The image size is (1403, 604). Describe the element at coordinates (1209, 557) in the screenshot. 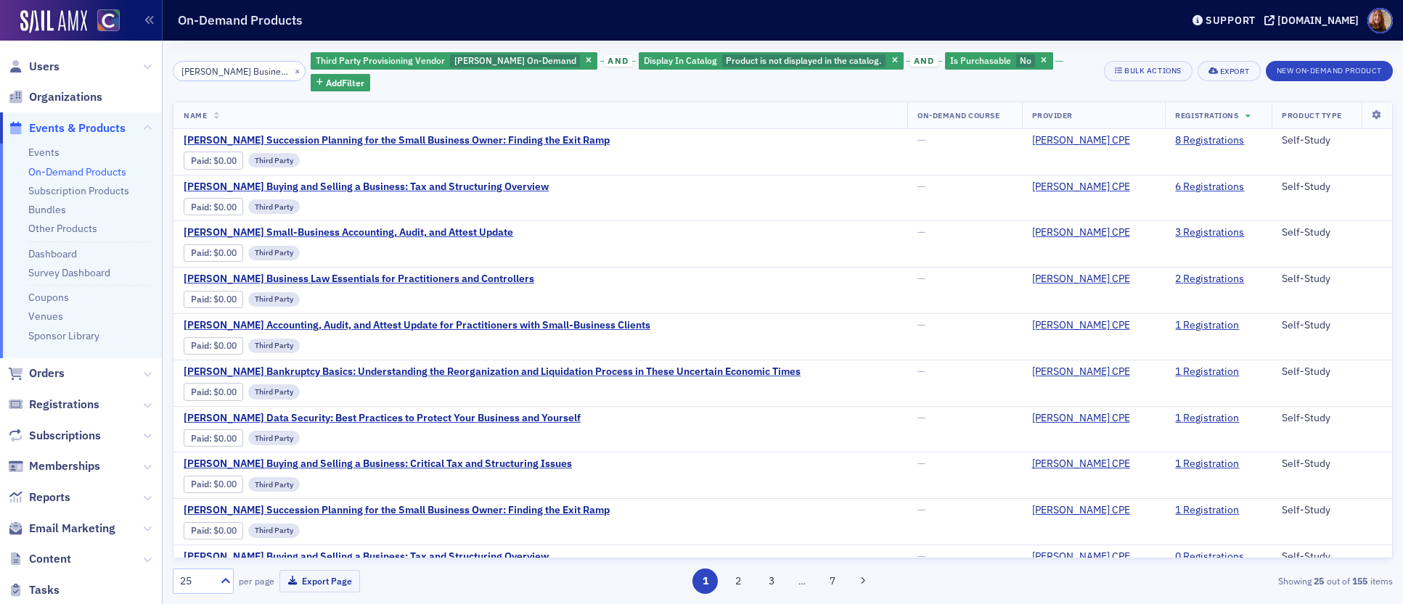

I see `a: 0 Registrations` at that location.